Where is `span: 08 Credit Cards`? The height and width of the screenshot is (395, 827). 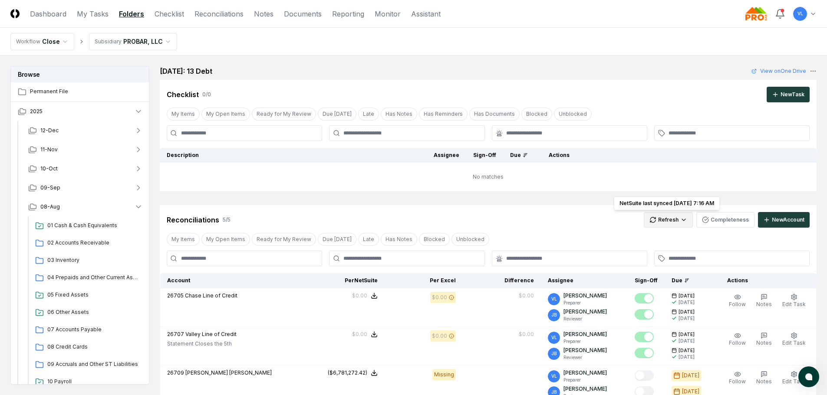
span: 08 Credit Cards is located at coordinates (93, 347).